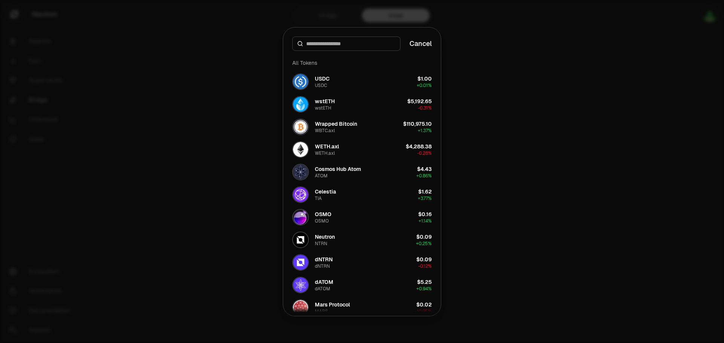  I want to click on div: $0.16, so click(425, 214).